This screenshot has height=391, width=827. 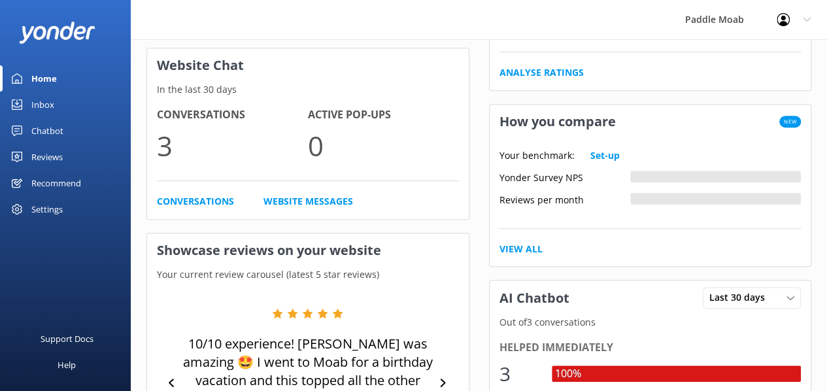 I want to click on a: Analyse Ratings, so click(x=541, y=73).